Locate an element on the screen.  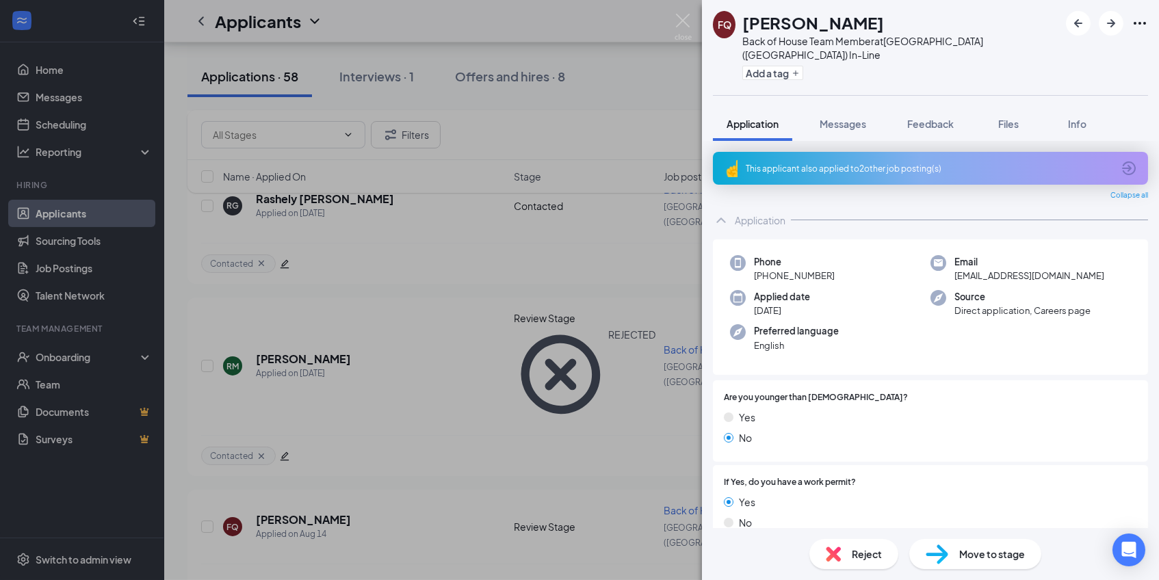
svg: ArrowCircle is located at coordinates (1129, 168).